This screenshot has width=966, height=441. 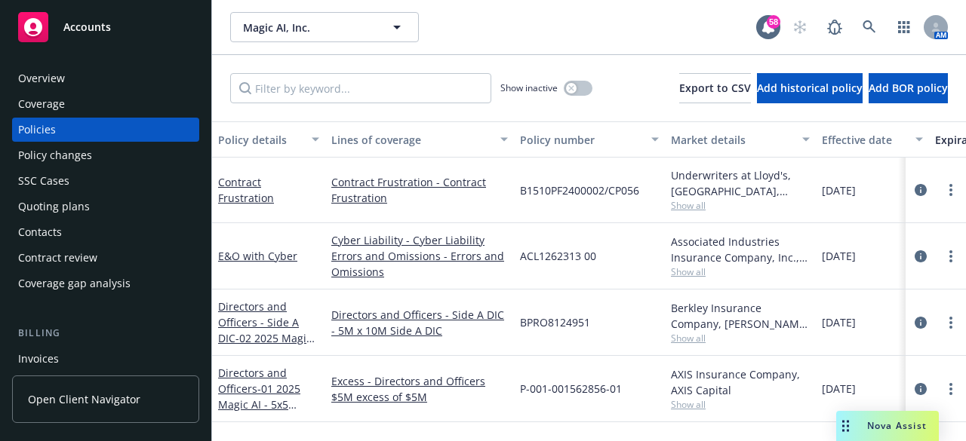 What do you see at coordinates (896, 426) in the screenshot?
I see `span: Nova Assist` at bounding box center [896, 426].